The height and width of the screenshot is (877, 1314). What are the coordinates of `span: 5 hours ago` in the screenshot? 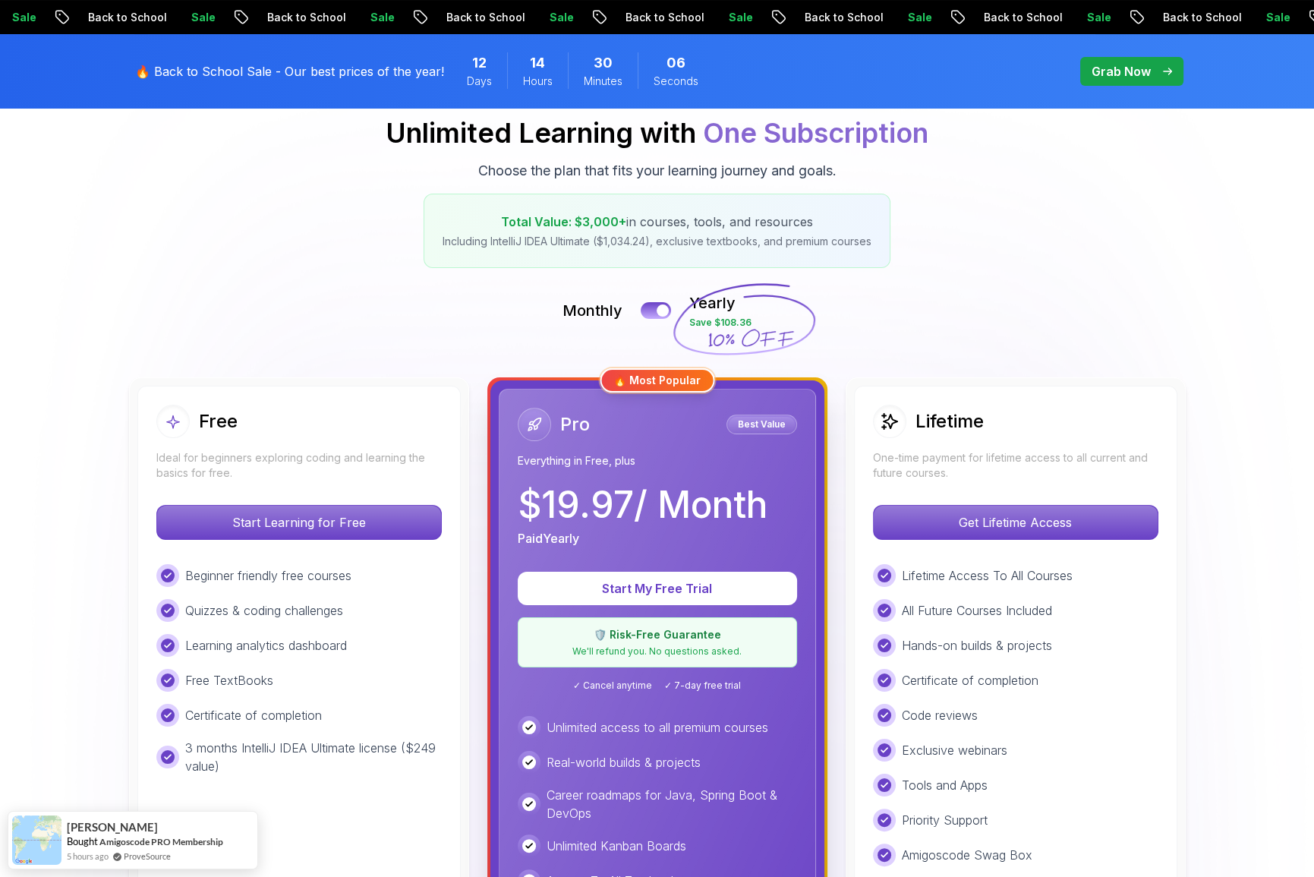 It's located at (87, 856).